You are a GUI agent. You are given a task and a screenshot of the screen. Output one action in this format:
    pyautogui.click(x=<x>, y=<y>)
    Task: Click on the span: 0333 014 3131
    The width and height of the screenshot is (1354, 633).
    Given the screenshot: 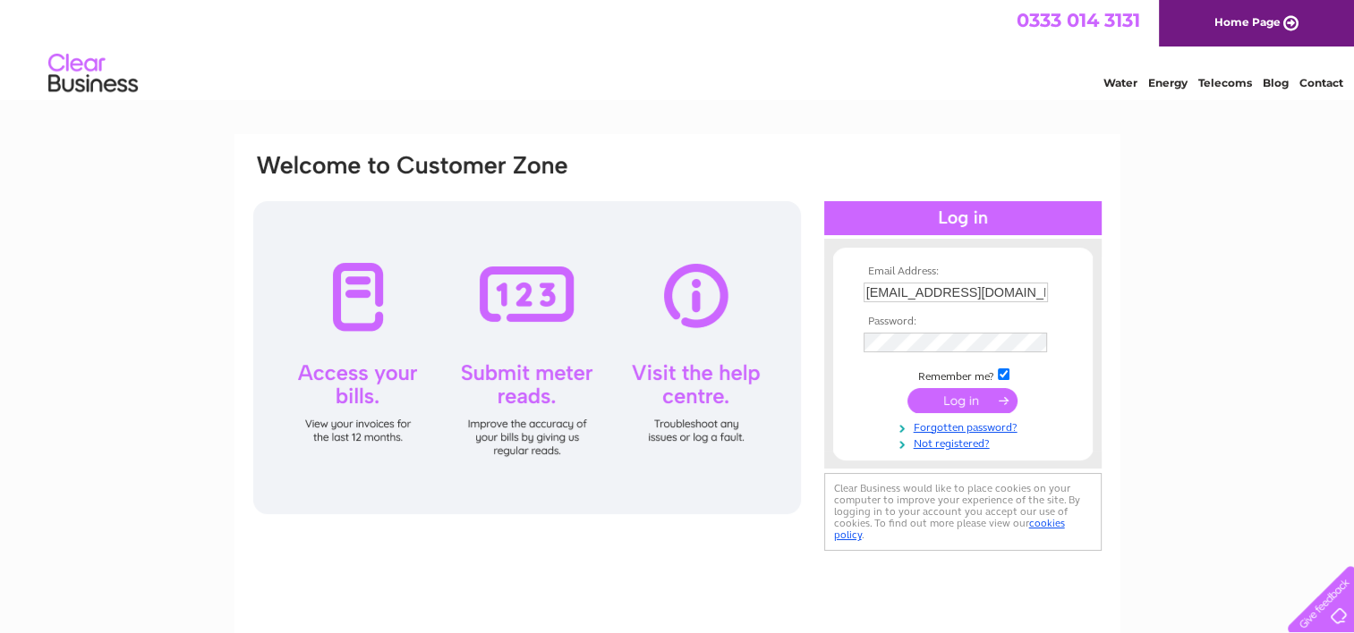 What is the action you would take?
    pyautogui.click(x=1078, y=20)
    